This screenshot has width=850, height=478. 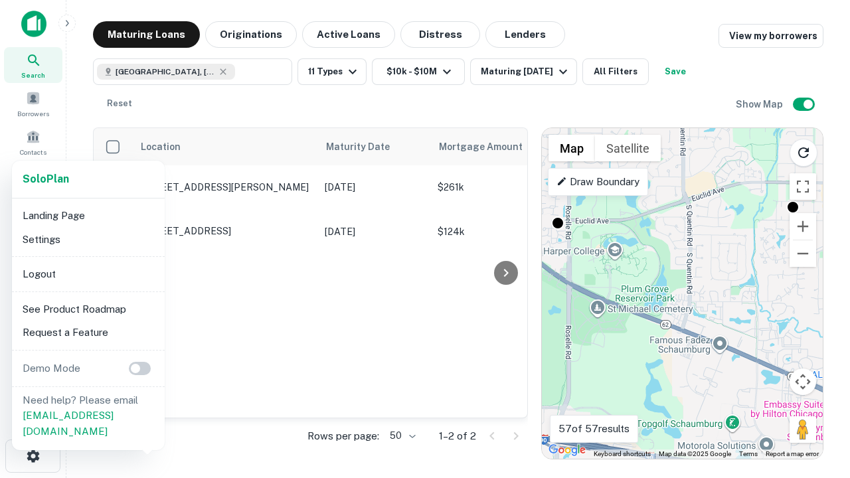 I want to click on li: Landing Page, so click(x=88, y=216).